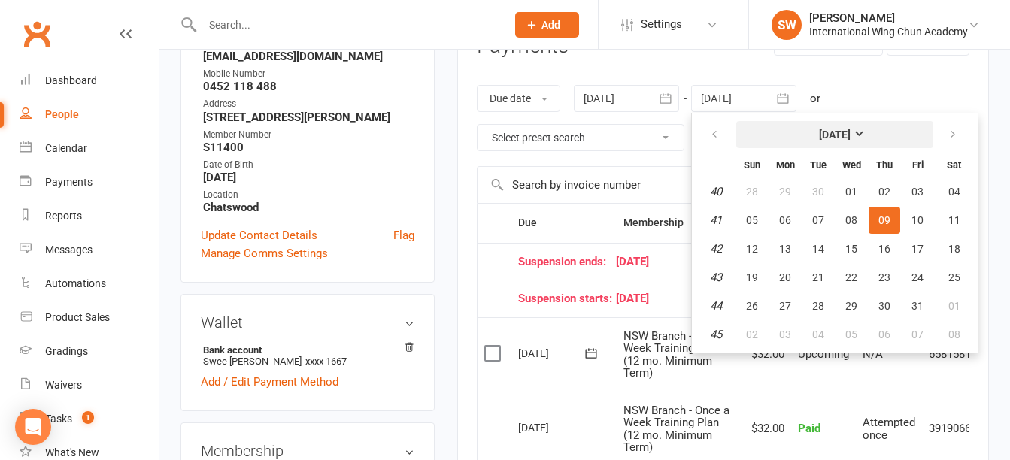 This screenshot has height=460, width=1010. I want to click on span: 16, so click(885, 249).